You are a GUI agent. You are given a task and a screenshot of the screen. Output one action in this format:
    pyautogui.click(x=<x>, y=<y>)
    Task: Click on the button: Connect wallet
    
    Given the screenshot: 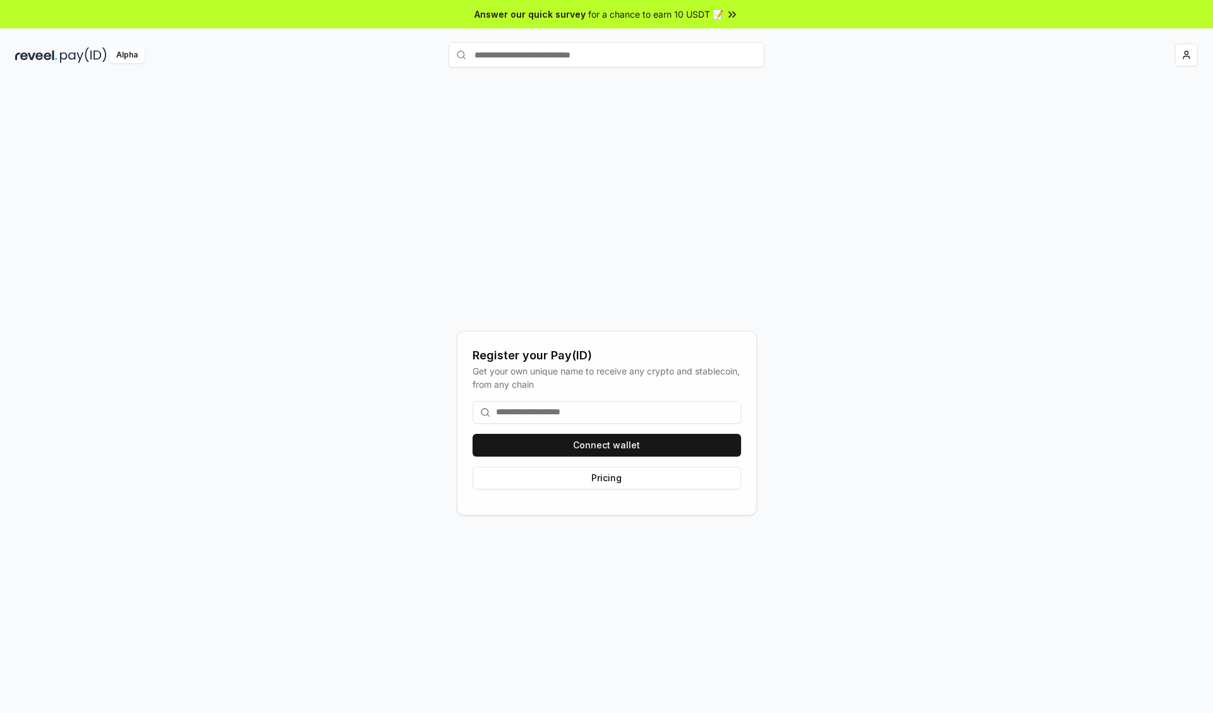 What is the action you would take?
    pyautogui.click(x=606, y=445)
    